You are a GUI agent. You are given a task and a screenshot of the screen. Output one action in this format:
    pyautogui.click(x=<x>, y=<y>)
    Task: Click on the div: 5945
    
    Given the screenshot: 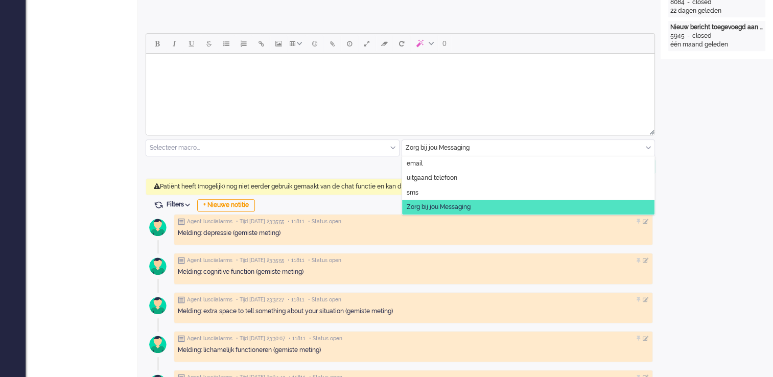 What is the action you would take?
    pyautogui.click(x=678, y=36)
    